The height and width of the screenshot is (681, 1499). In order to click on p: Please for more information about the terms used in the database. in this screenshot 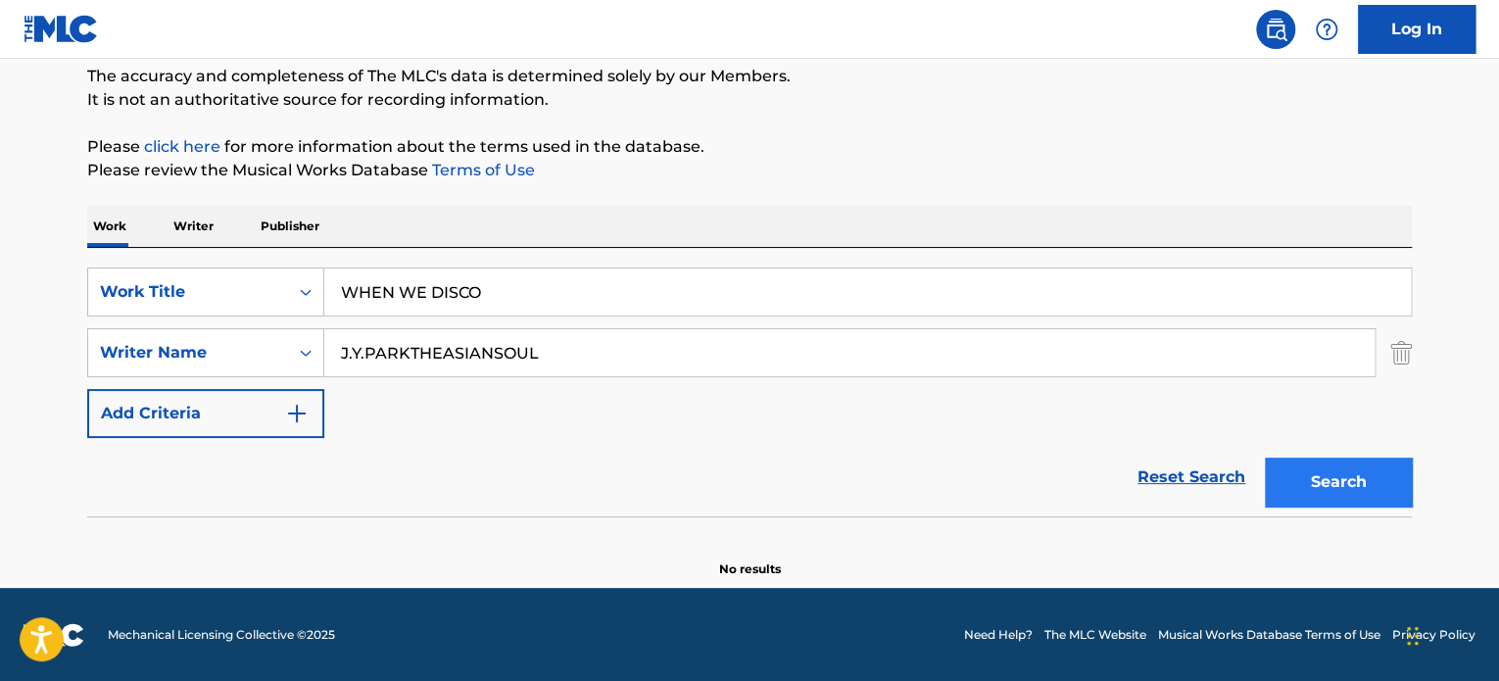, I will do `click(750, 147)`.